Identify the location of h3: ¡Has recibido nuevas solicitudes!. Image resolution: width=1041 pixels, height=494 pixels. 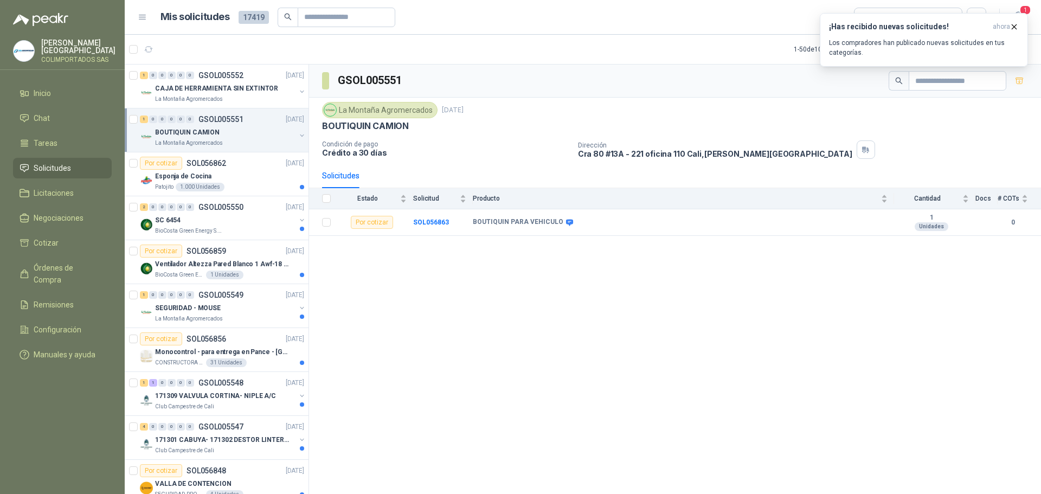
(909, 27).